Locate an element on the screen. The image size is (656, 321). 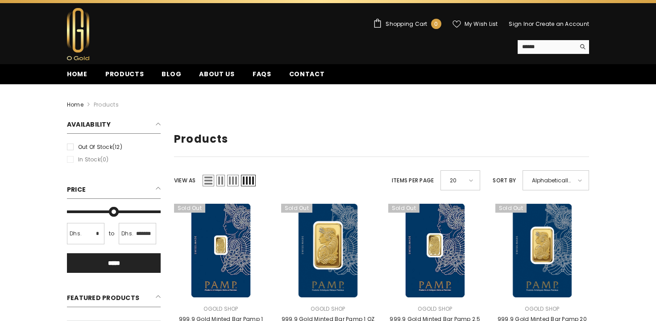
label: Items per page is located at coordinates (413, 181).